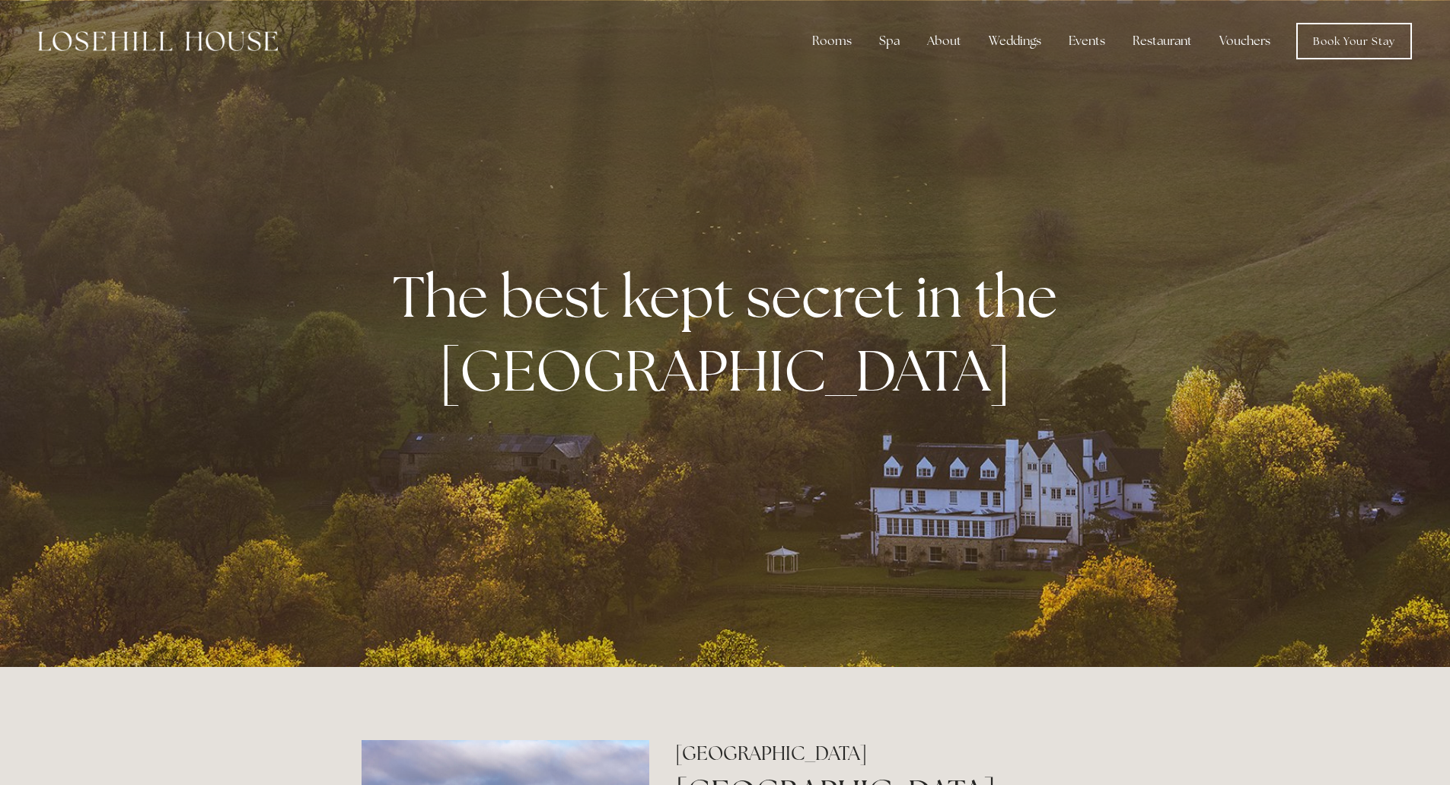 The height and width of the screenshot is (785, 1450). I want to click on div: Events, so click(1087, 41).